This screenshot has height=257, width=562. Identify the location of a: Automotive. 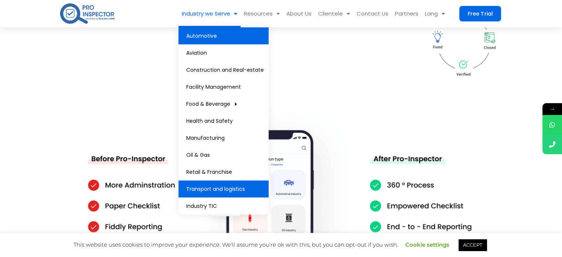
(224, 36).